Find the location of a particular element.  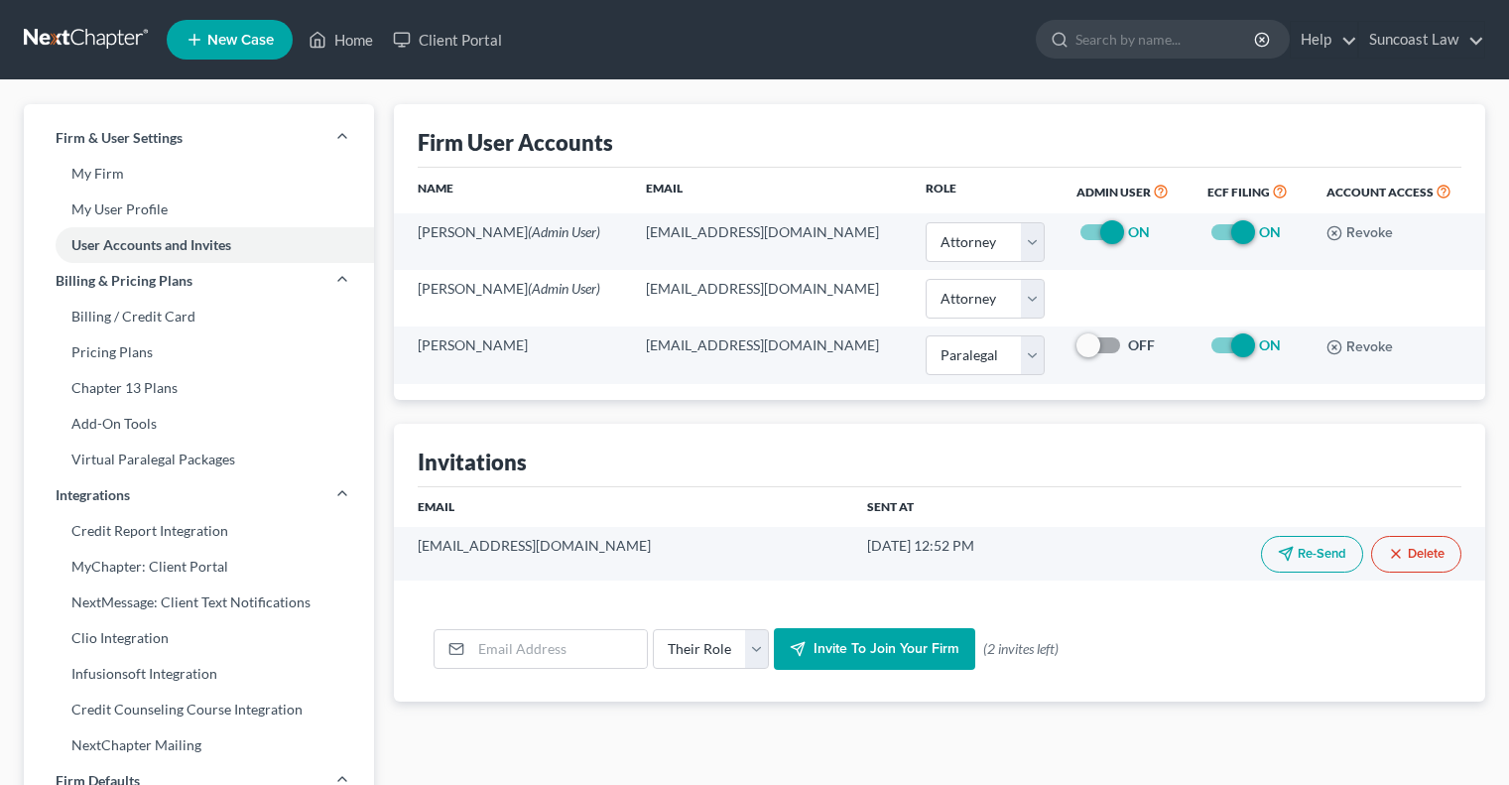

div: Invitations is located at coordinates (472, 461).